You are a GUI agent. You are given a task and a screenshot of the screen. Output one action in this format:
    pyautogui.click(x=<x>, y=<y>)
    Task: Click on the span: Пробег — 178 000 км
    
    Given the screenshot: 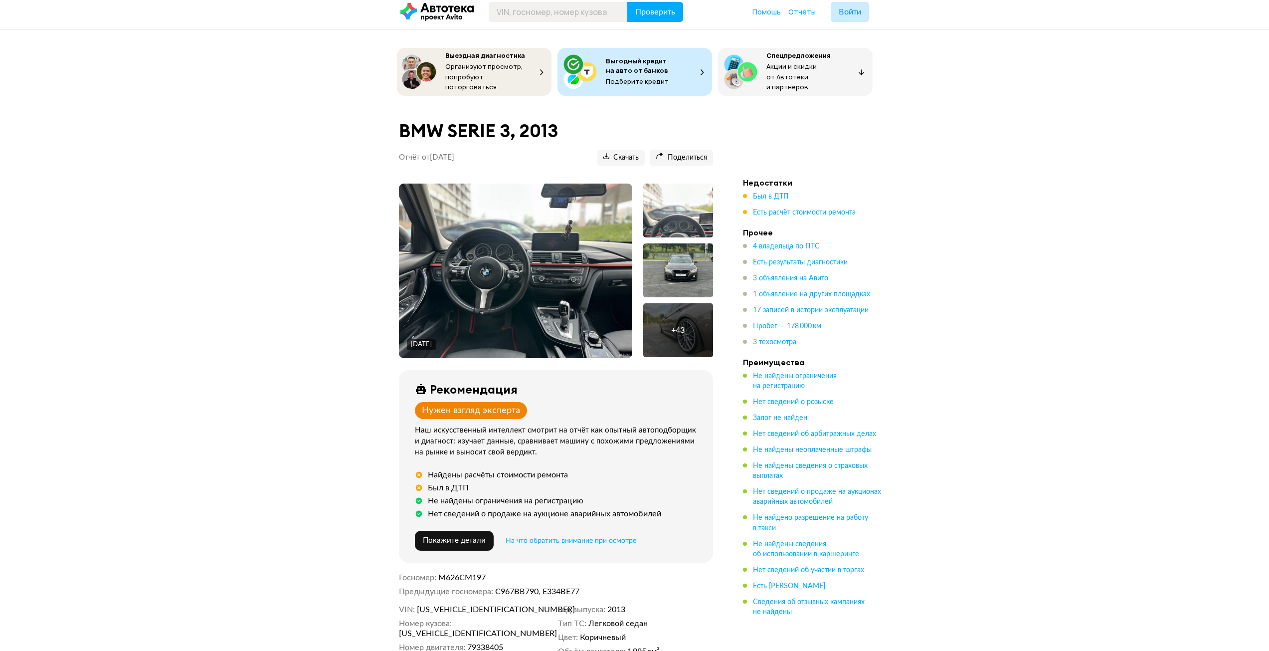 What is the action you would take?
    pyautogui.click(x=787, y=326)
    